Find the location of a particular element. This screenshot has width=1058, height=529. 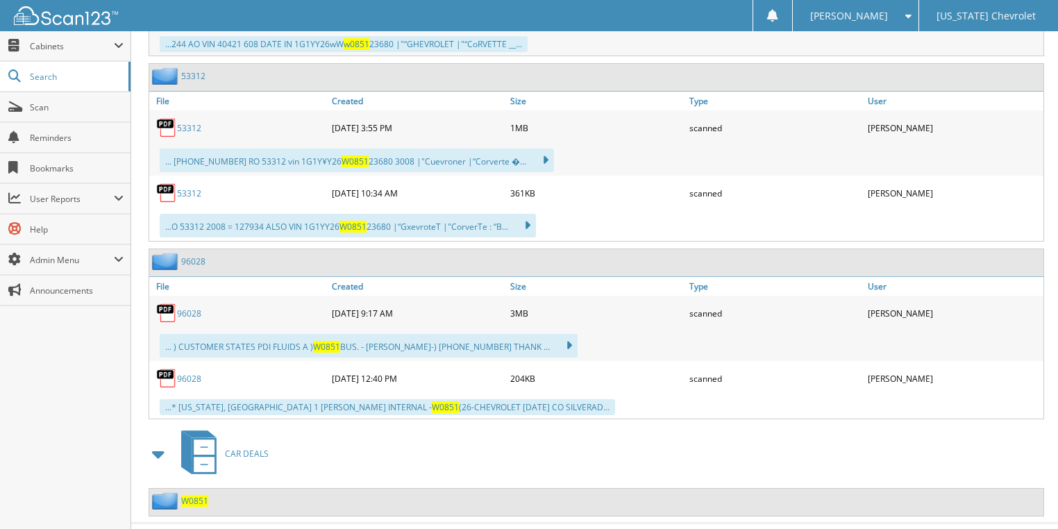

span: w0851 is located at coordinates (356, 44).